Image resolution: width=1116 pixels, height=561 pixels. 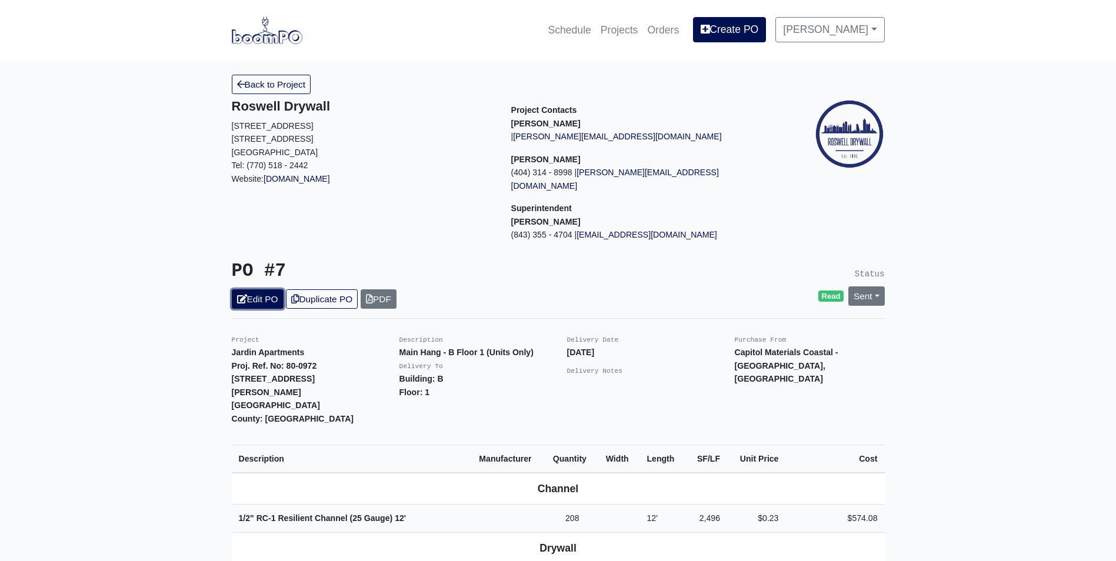 What do you see at coordinates (362, 107) in the screenshot?
I see `h5: Roswell Drywall` at bounding box center [362, 107].